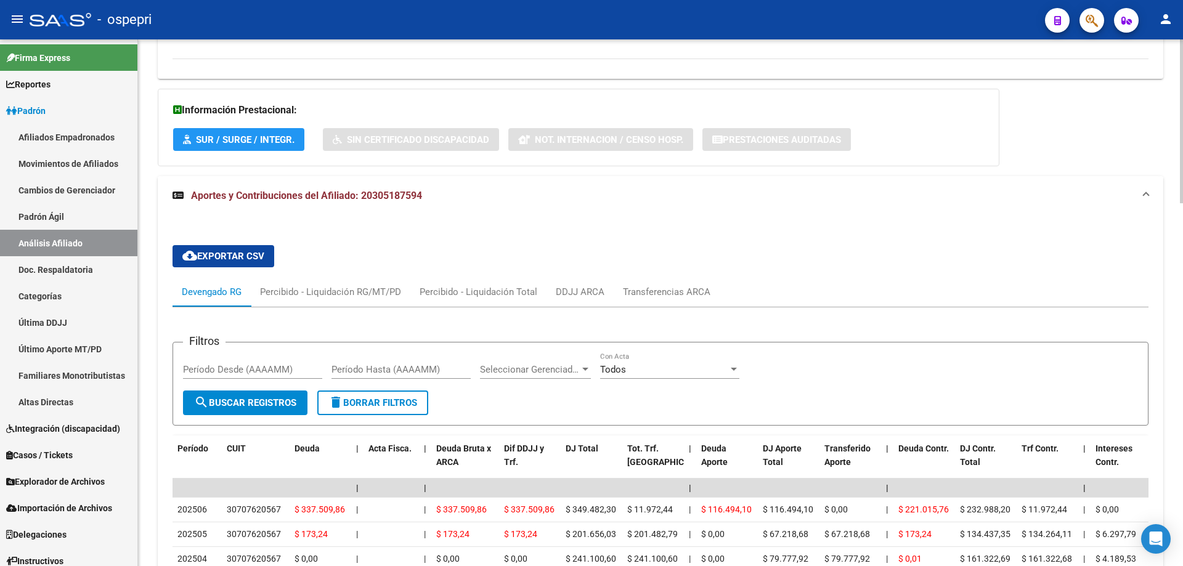  I want to click on button: Not. Internacion / Censo Hosp., so click(601, 139).